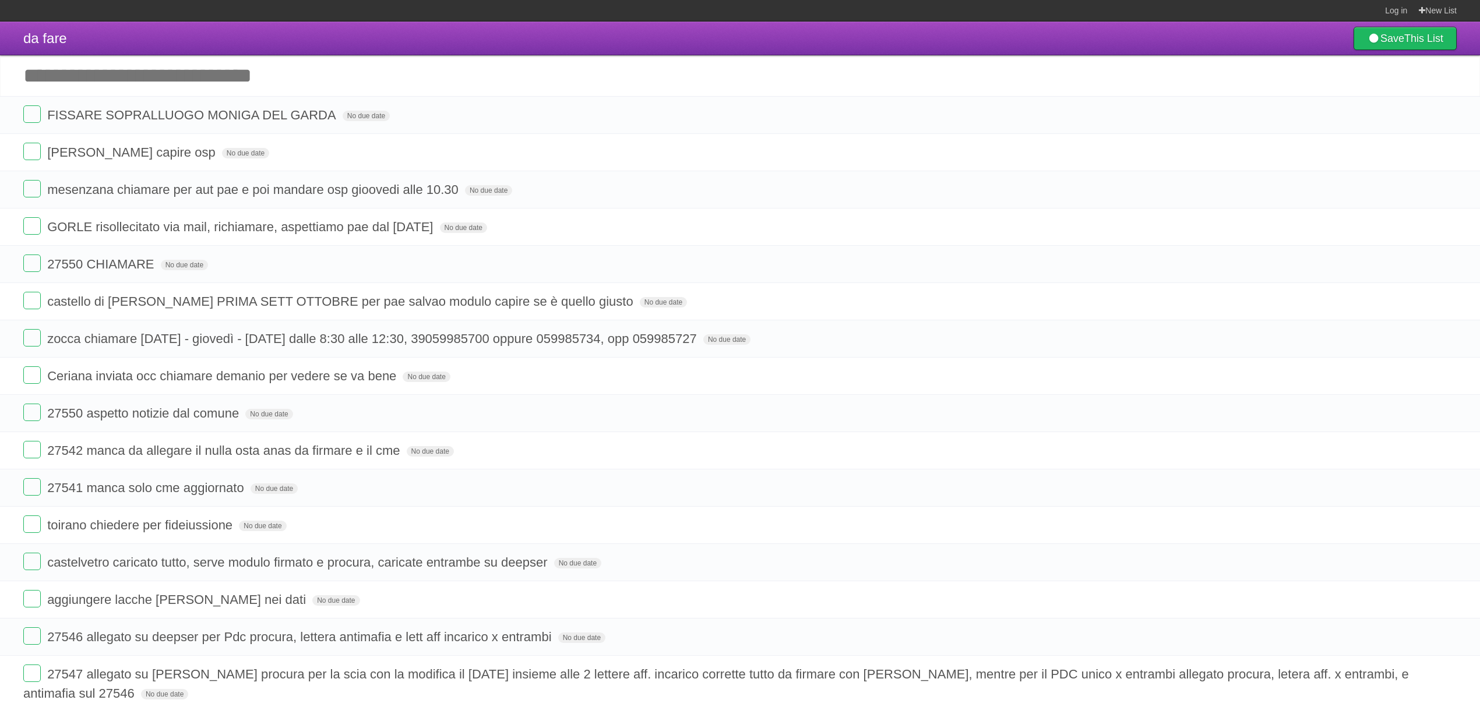  I want to click on b: This List, so click(1423, 38).